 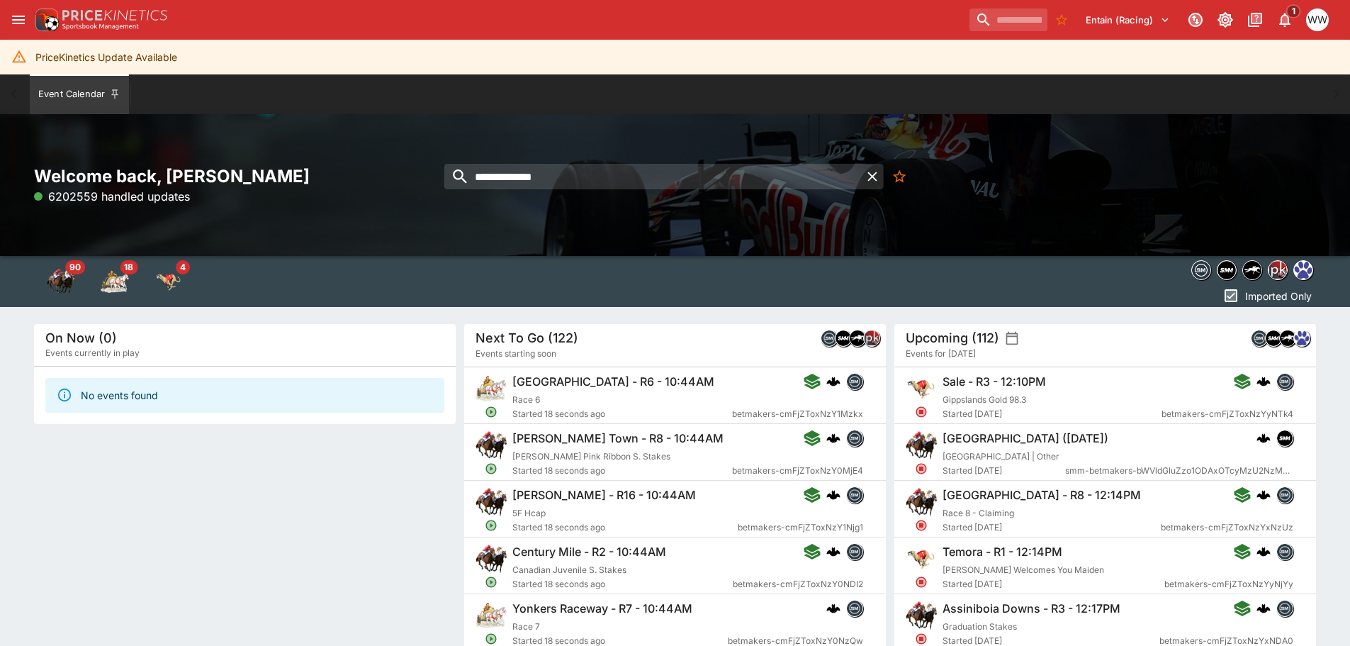 I want to click on button: William Wallace, so click(x=1317, y=20).